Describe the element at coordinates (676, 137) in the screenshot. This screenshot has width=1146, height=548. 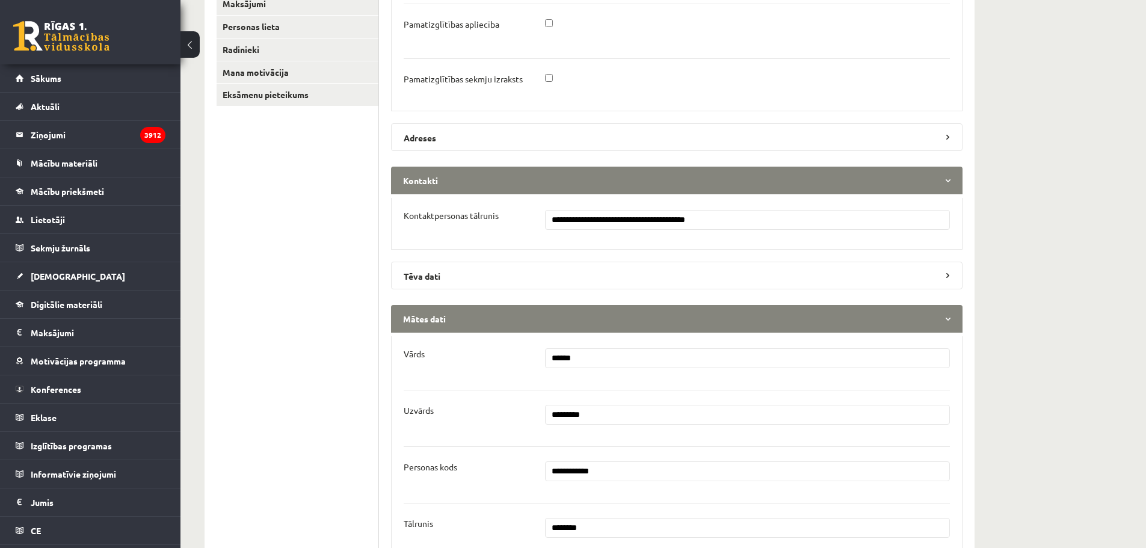
I see `legend: Adreses` at that location.